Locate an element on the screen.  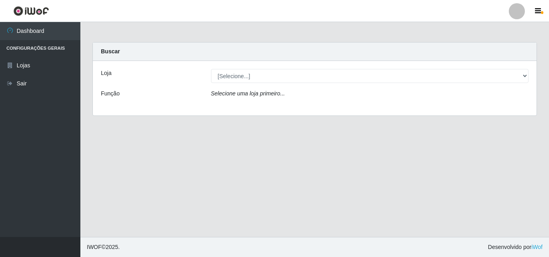
span: © 2025 . is located at coordinates (103, 247).